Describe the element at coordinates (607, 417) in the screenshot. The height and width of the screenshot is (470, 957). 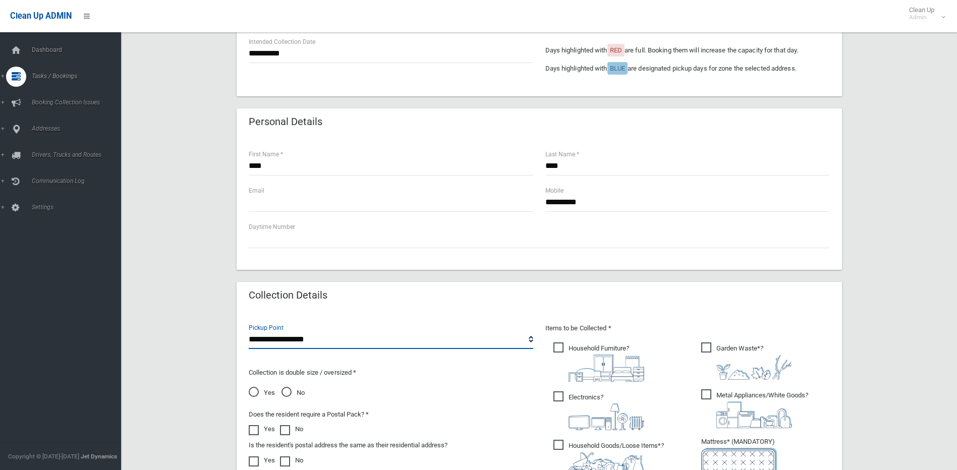
I see `img: 394712a680b73dbc3d2a6a3a7ffe5a07.png` at that location.